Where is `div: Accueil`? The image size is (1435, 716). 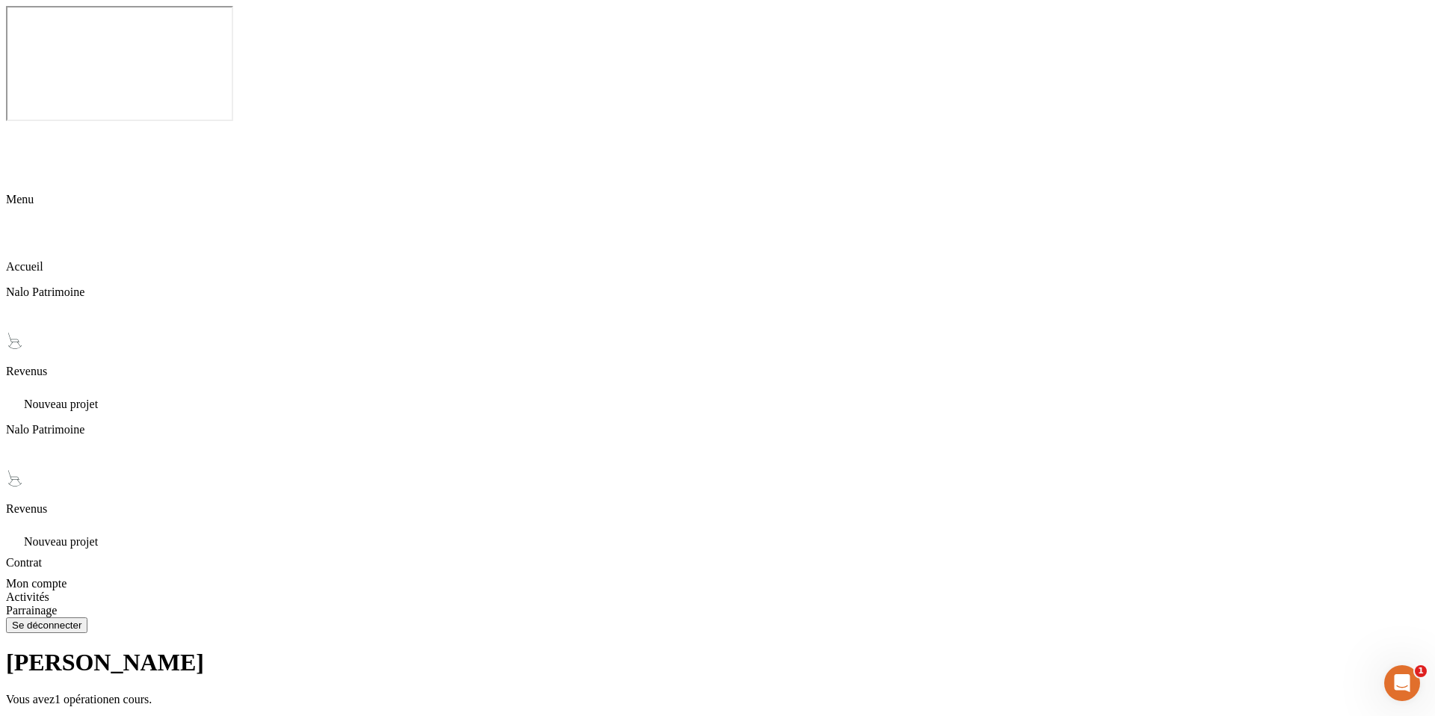
div: Accueil is located at coordinates (717, 250).